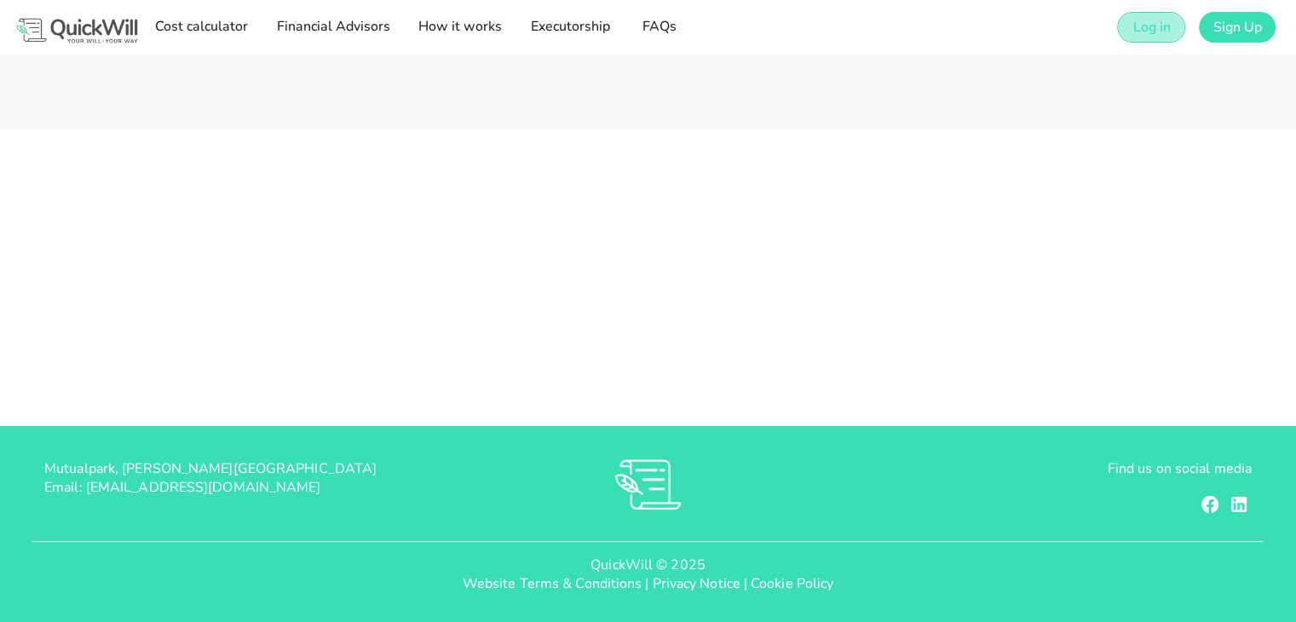  What do you see at coordinates (1237, 27) in the screenshot?
I see `a: Sign Up` at bounding box center [1237, 27].